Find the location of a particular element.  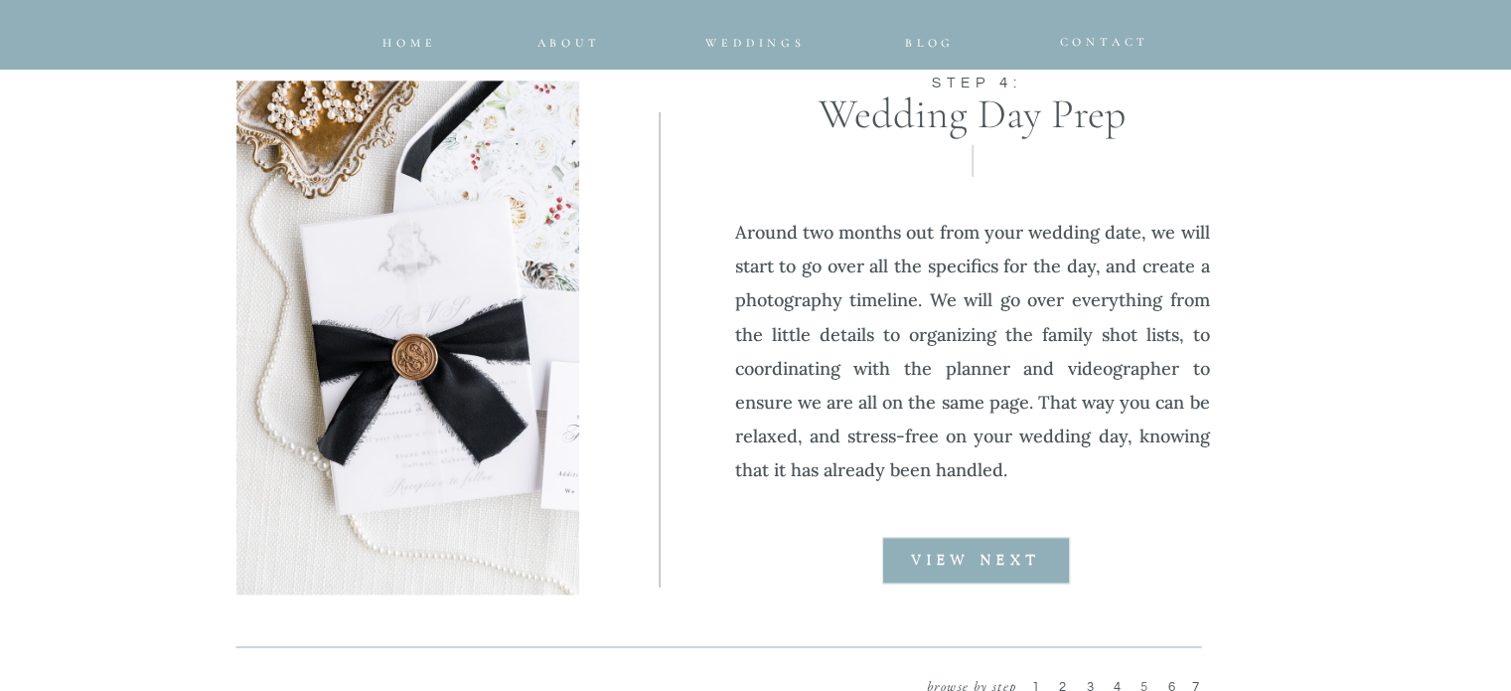

span: Weddings is located at coordinates (755, 43).